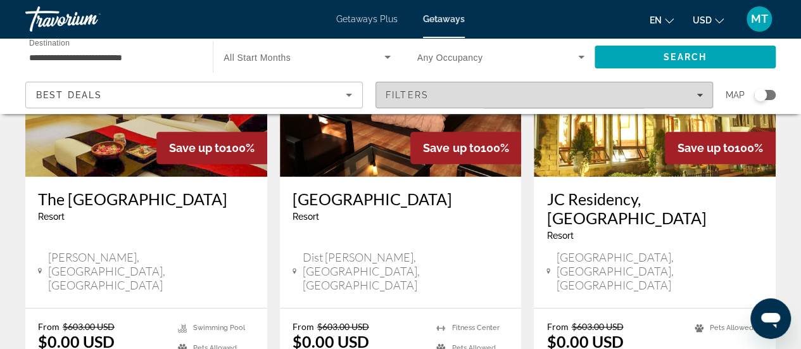 Image resolution: width=801 pixels, height=349 pixels. I want to click on span: en, so click(655, 20).